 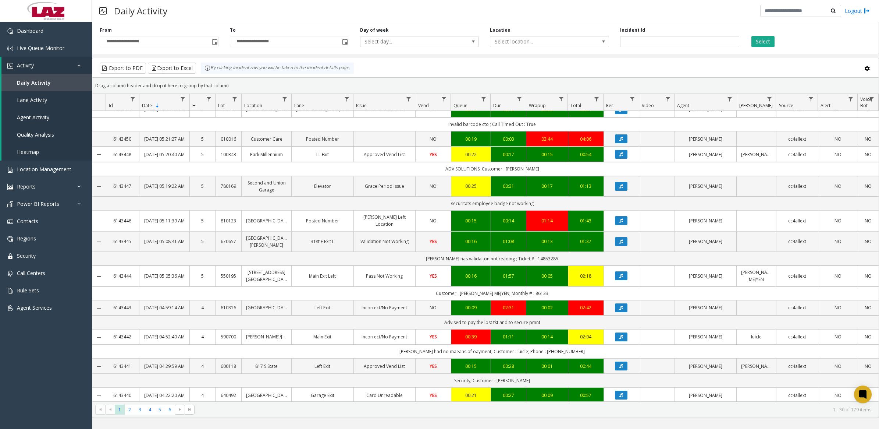 I want to click on span: Toggle popup, so click(x=214, y=42).